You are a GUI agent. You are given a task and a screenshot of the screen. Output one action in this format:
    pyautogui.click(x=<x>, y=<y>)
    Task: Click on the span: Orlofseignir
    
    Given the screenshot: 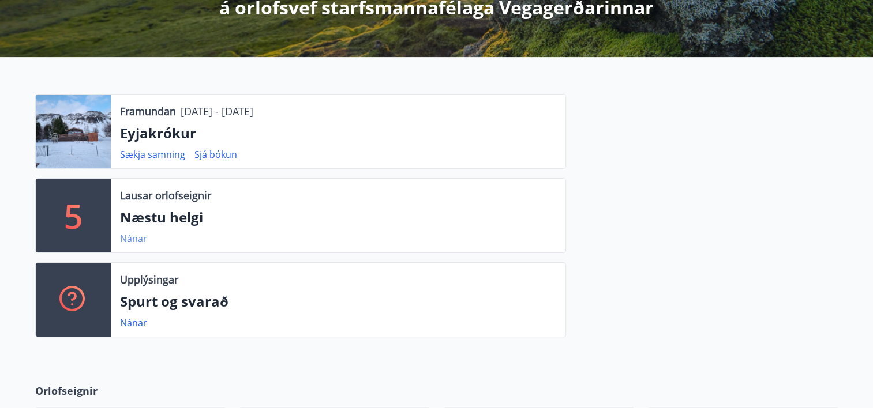 What is the action you would take?
    pyautogui.click(x=66, y=391)
    